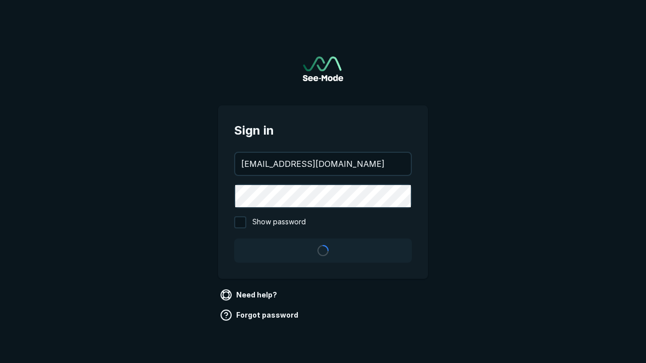 This screenshot has width=646, height=363. I want to click on a: Forgot password, so click(260, 315).